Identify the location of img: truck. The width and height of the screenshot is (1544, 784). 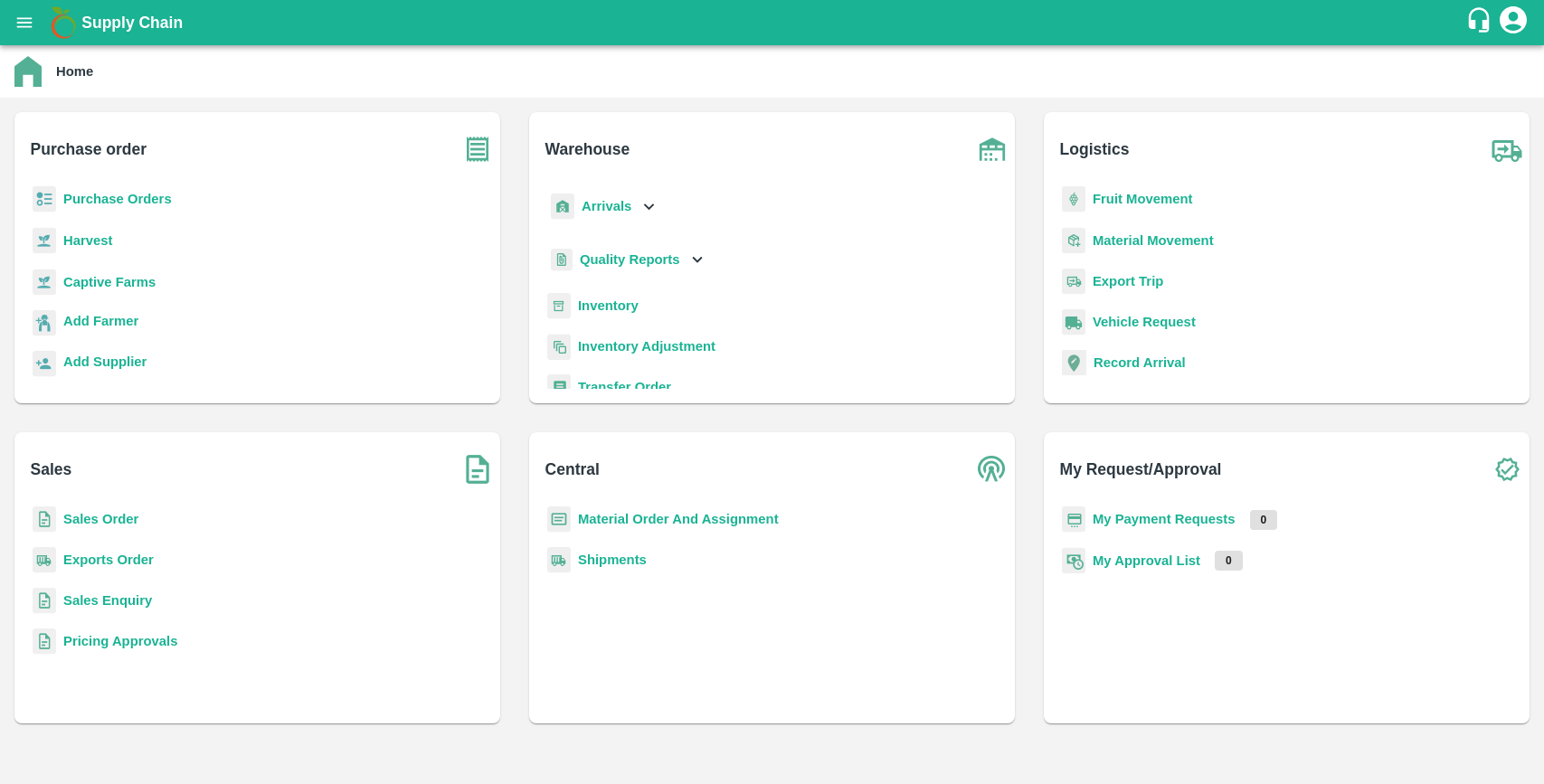
(1507, 149).